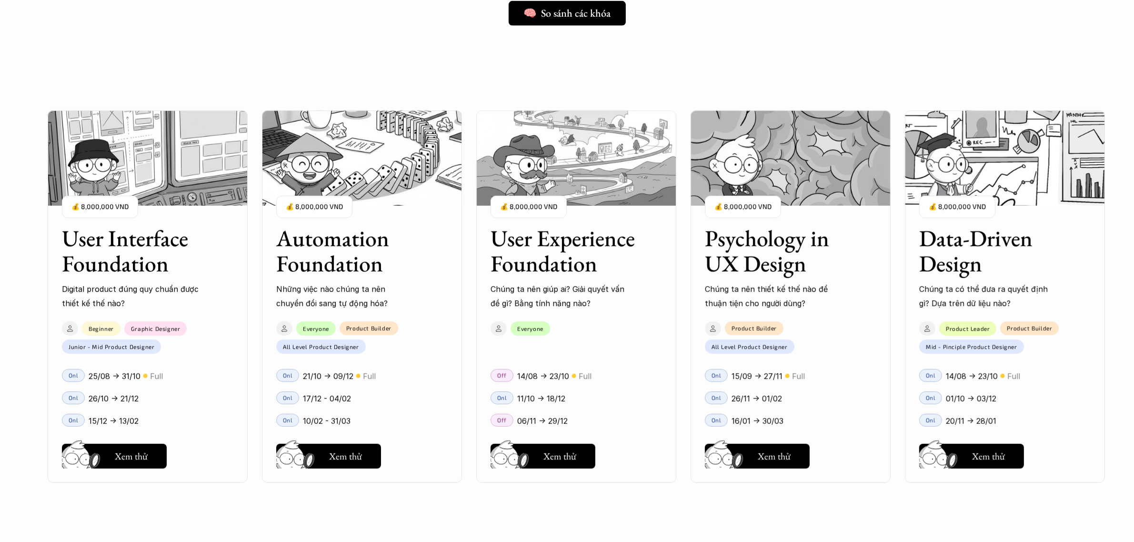  What do you see at coordinates (542, 421) in the screenshot?
I see `p: 06/11 -> 29/12` at bounding box center [542, 421].